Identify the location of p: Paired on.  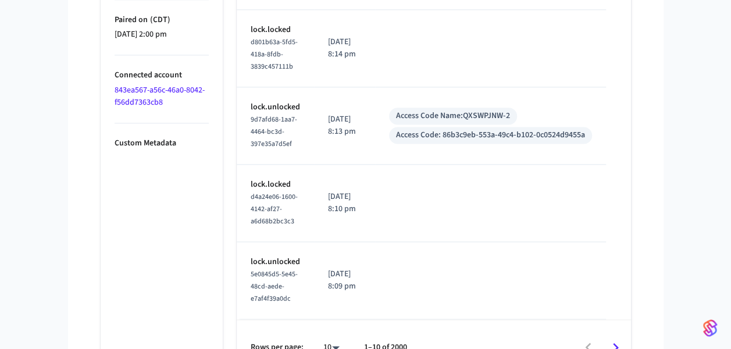
(162, 20).